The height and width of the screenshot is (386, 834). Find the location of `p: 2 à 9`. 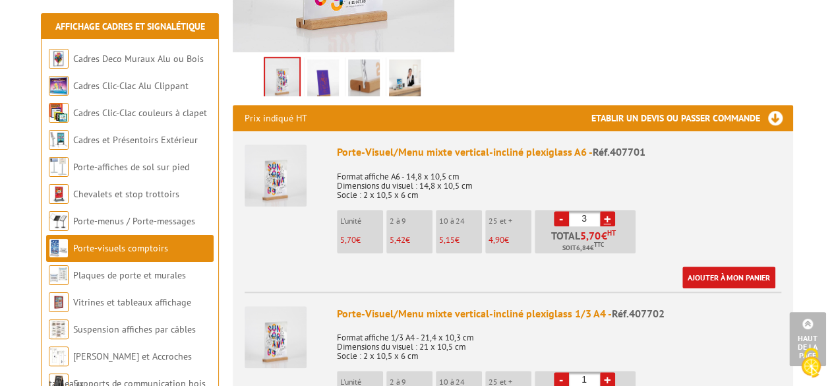

p: 2 à 9 is located at coordinates (411, 221).